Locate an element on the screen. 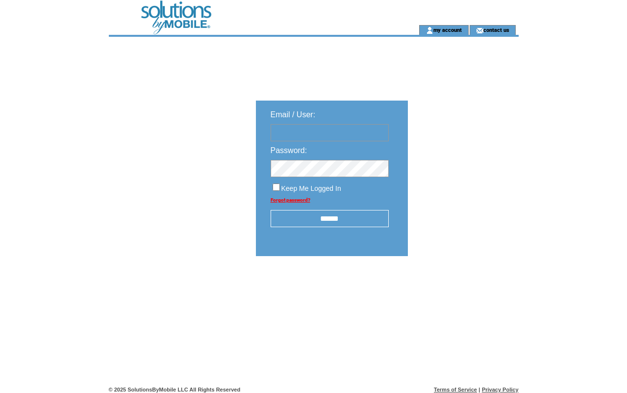 This screenshot has width=627, height=393. span: Email / User: is located at coordinates (293, 114).